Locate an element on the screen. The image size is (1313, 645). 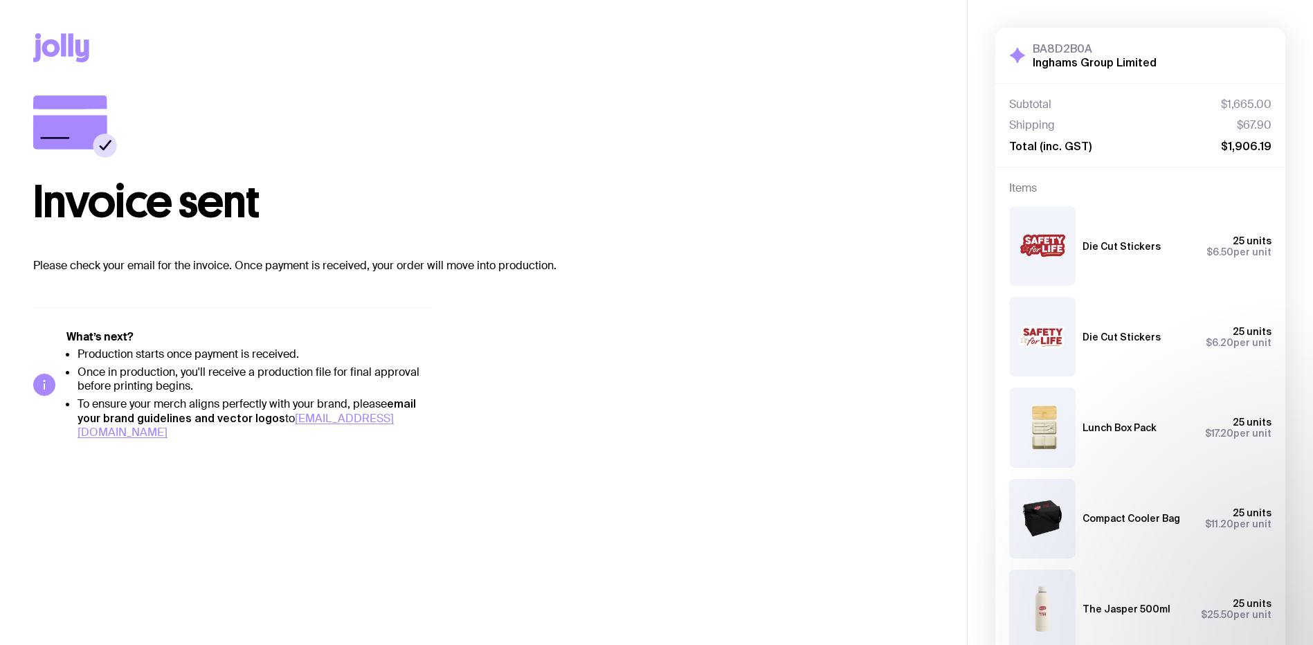
li: To ensure your merch aligns perfectly with your brand, please to is located at coordinates (255, 418).